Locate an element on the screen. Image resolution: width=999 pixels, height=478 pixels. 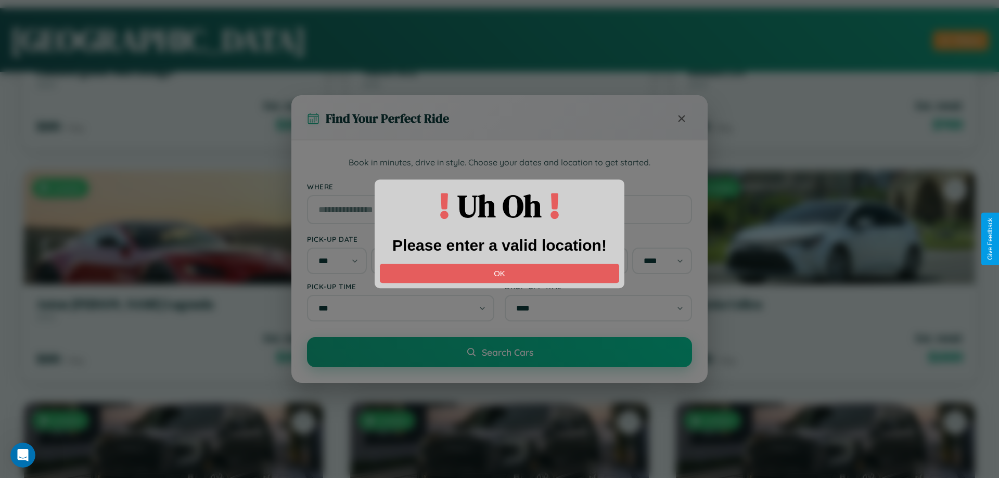
h3: Find Your Perfect Ride is located at coordinates (387, 118).